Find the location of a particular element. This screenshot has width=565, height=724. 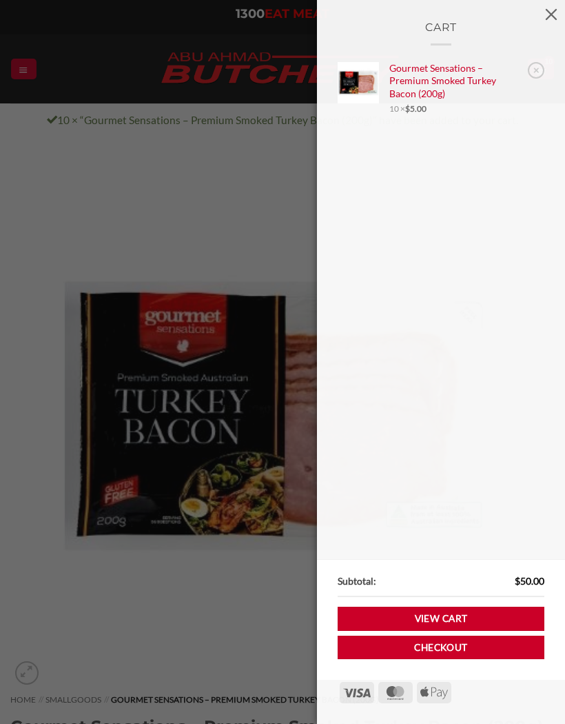

a: View cart is located at coordinates (441, 618).